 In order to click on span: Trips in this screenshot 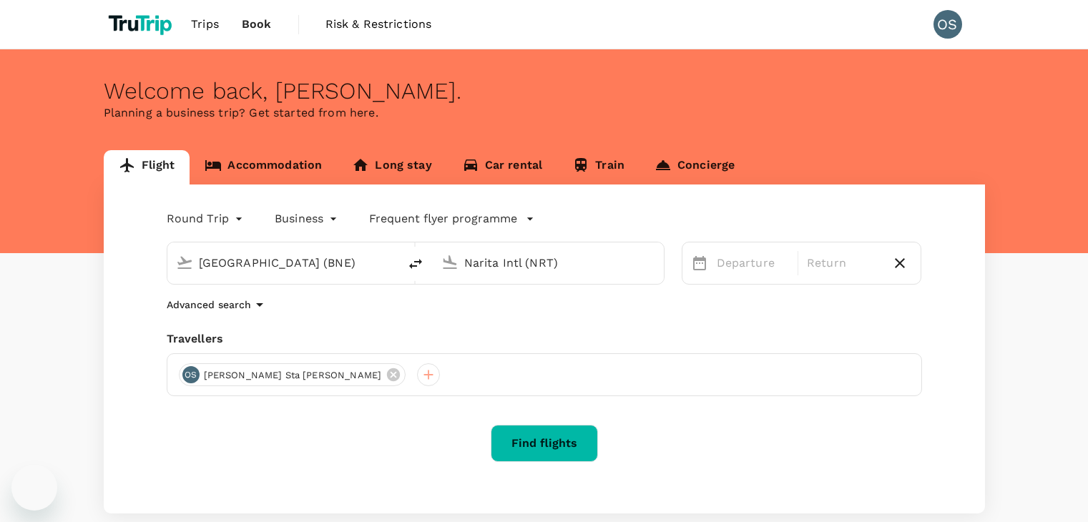, I will do `click(205, 24)`.